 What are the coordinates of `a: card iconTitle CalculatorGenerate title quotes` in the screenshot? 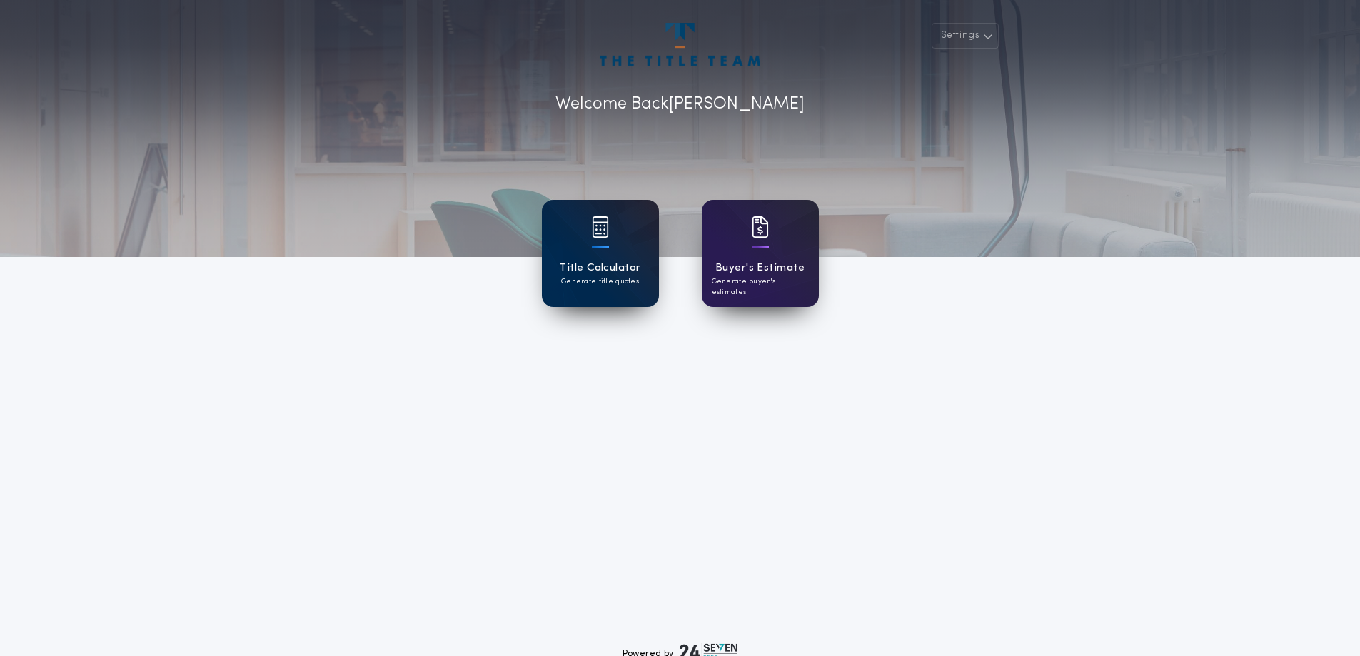 It's located at (600, 253).